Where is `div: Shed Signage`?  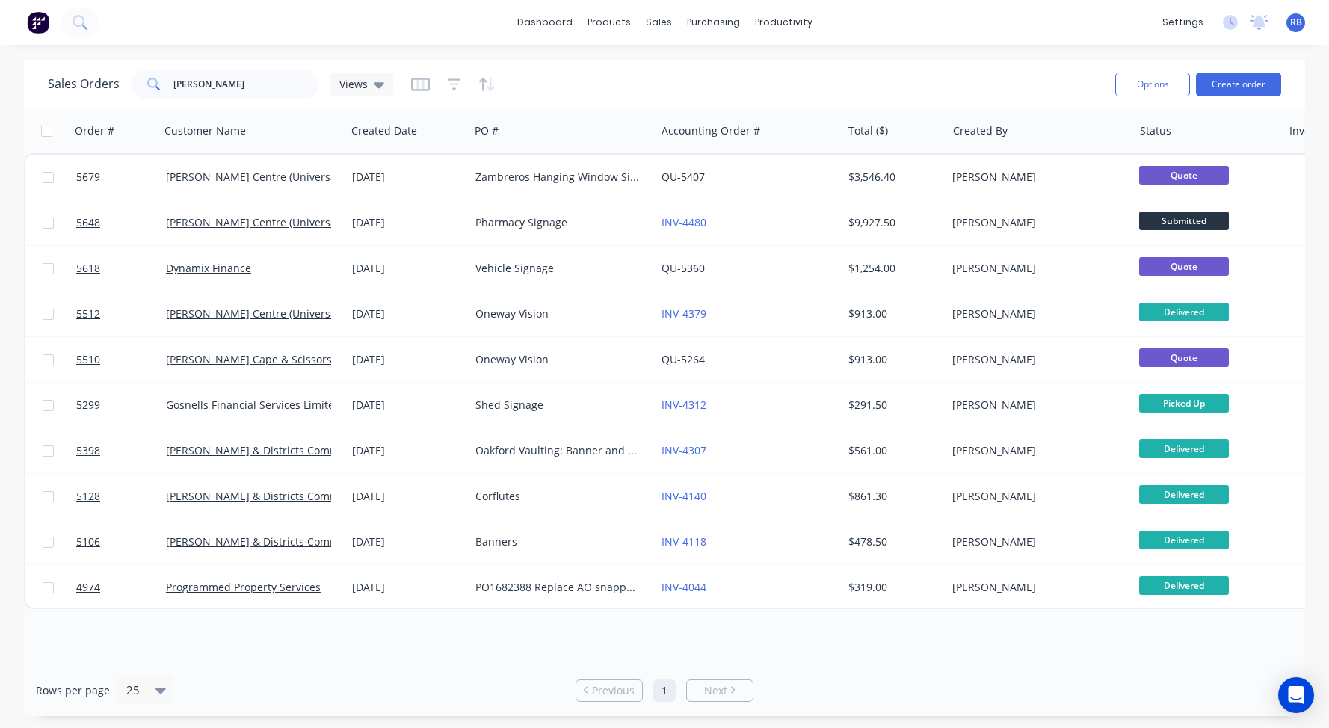 div: Shed Signage is located at coordinates (558, 405).